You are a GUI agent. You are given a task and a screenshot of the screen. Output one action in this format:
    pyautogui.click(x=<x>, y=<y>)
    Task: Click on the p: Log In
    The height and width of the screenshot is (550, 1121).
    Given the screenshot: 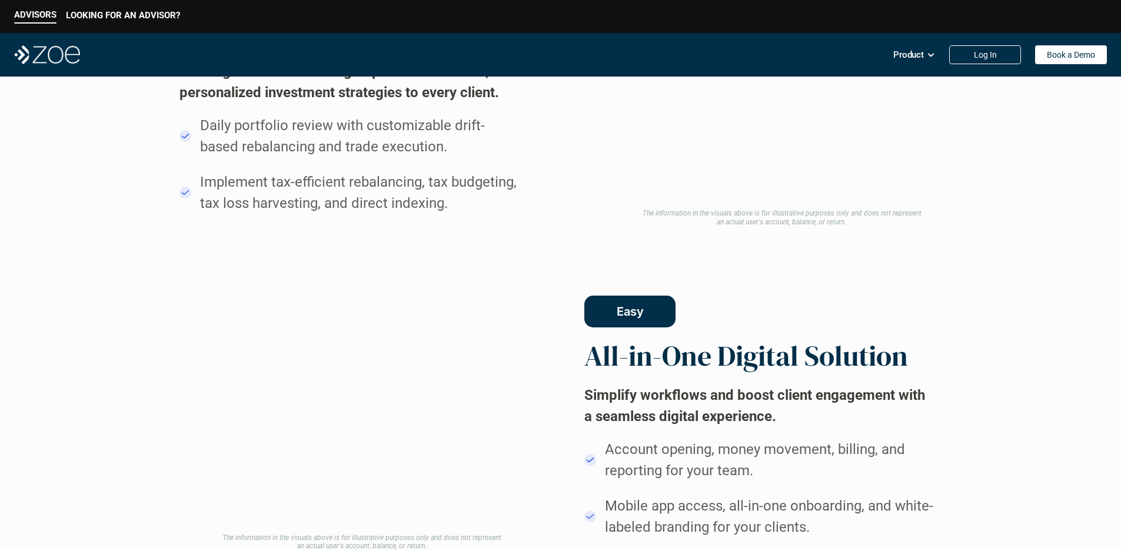 What is the action you would take?
    pyautogui.click(x=985, y=55)
    